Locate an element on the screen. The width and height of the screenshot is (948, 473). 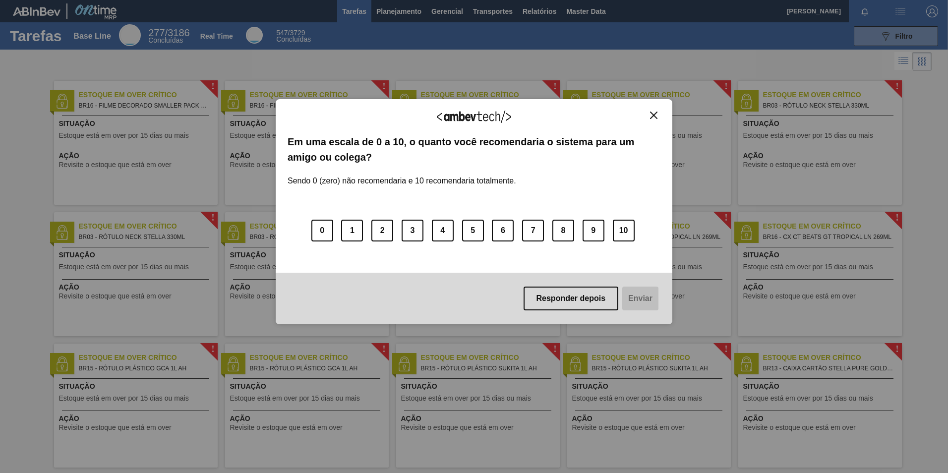
button: 0 is located at coordinates (322, 231).